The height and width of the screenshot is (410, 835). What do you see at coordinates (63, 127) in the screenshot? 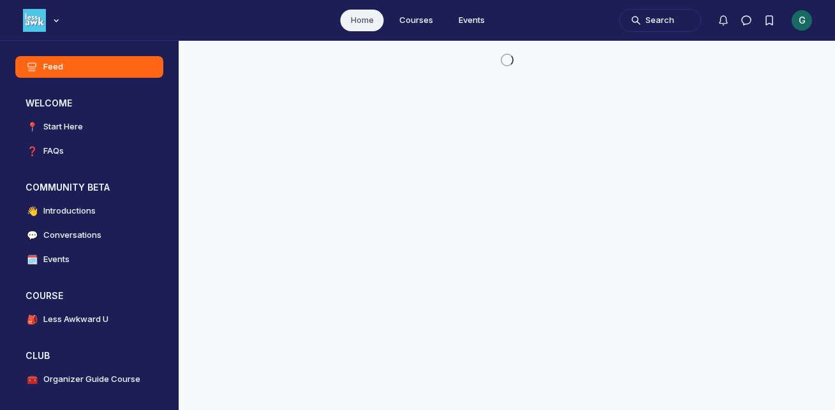
I see `h4: Start Here` at bounding box center [63, 127].